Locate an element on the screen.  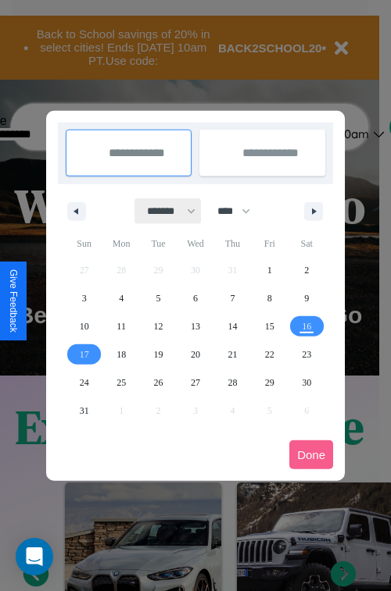
button: 4 is located at coordinates (120, 298).